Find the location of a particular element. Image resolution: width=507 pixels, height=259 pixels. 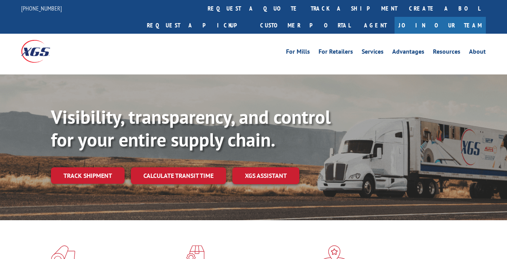

a: XGS ASSISTANT is located at coordinates (266, 176).